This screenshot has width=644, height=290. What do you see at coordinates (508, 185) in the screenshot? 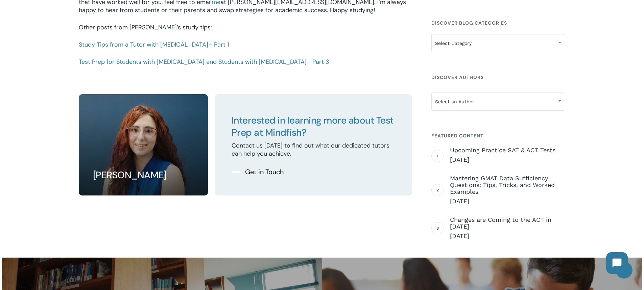
I see `span: Mastering GMAT Data Sufficiency Questions: Tips, Tricks, and Worked Examples` at bounding box center [508, 185].